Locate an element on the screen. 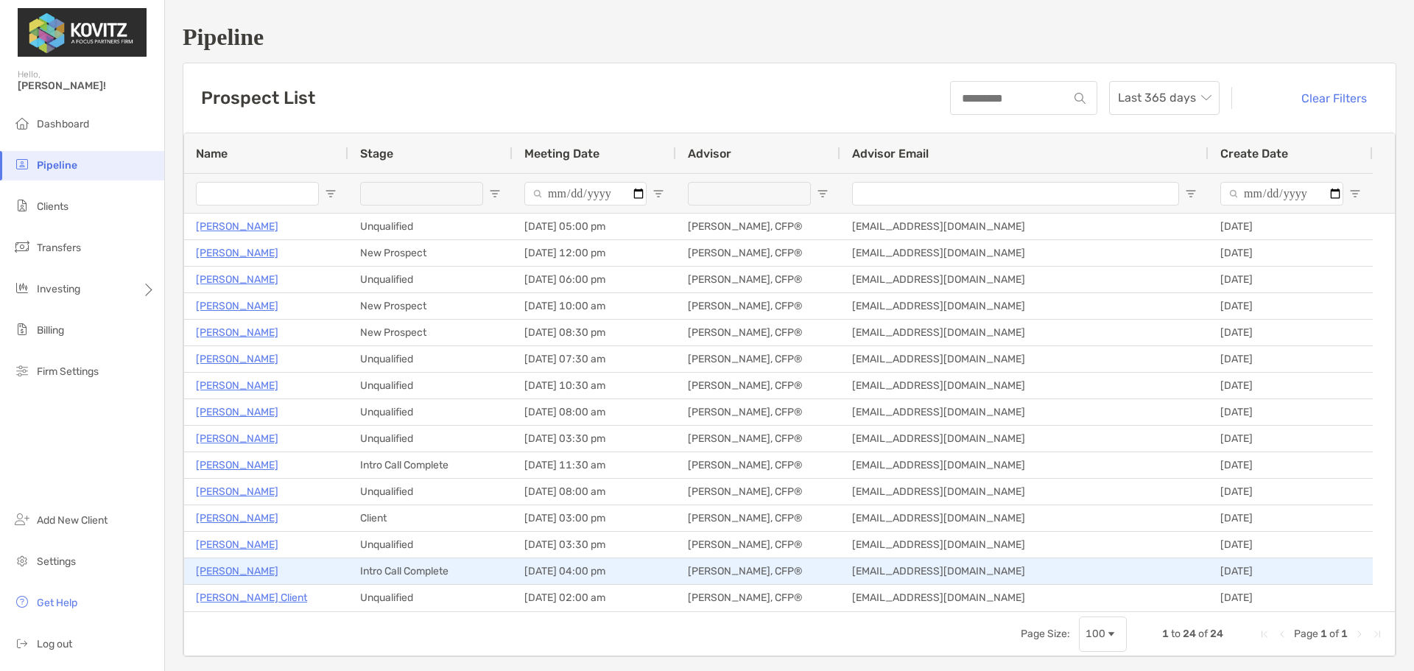 This screenshot has height=671, width=1414. button: Clear Filters is located at coordinates (1328, 98).